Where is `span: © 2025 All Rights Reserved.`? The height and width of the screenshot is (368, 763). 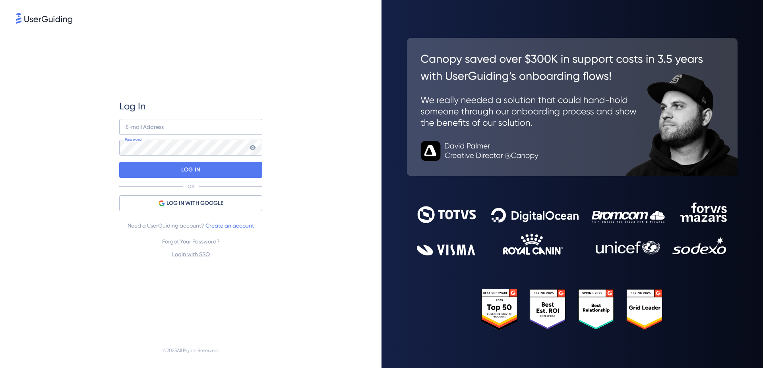
span: © 2025 All Rights Reserved. is located at coordinates (191, 350).